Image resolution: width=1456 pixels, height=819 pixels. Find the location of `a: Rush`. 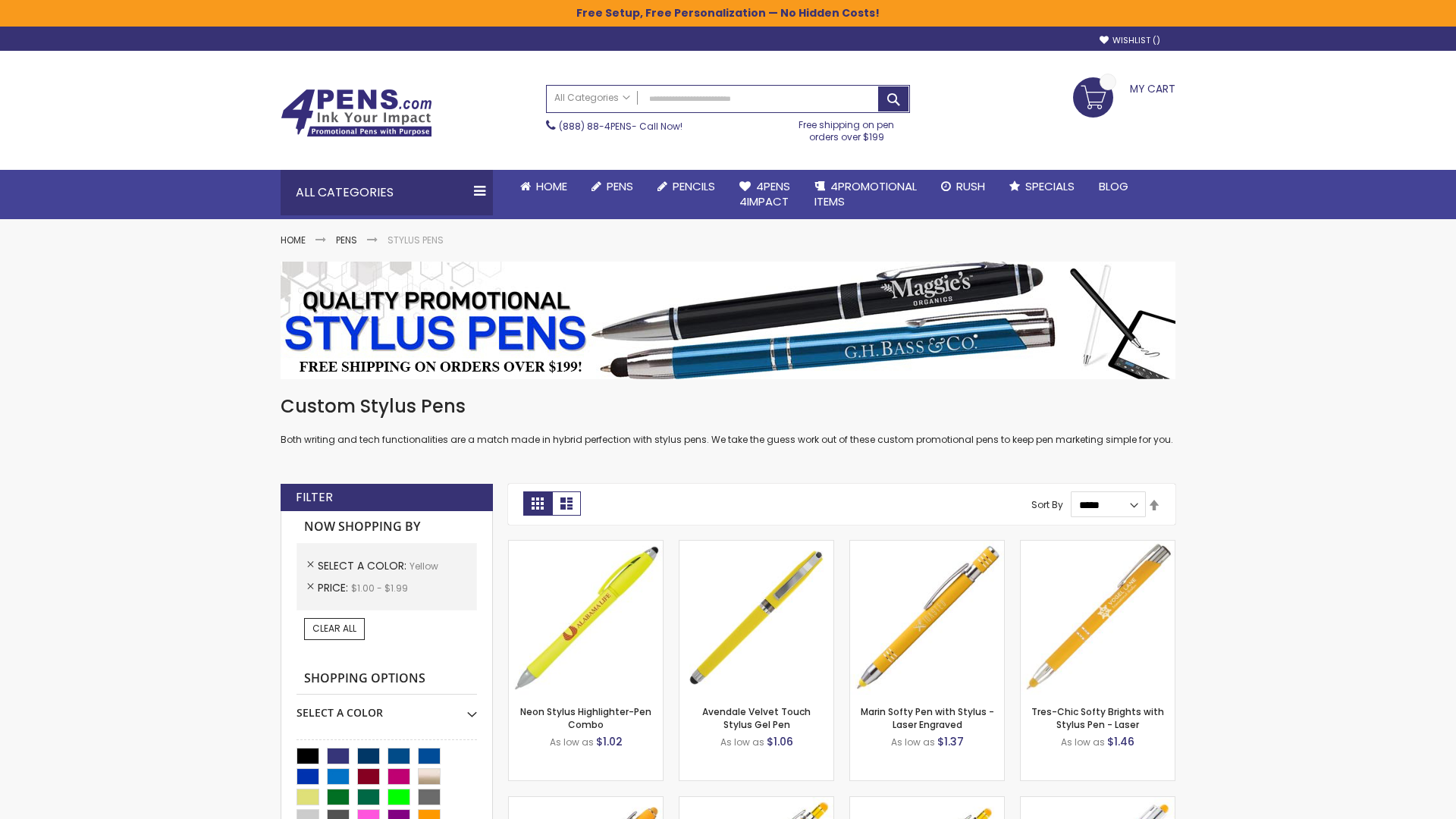

a: Rush is located at coordinates (963, 187).